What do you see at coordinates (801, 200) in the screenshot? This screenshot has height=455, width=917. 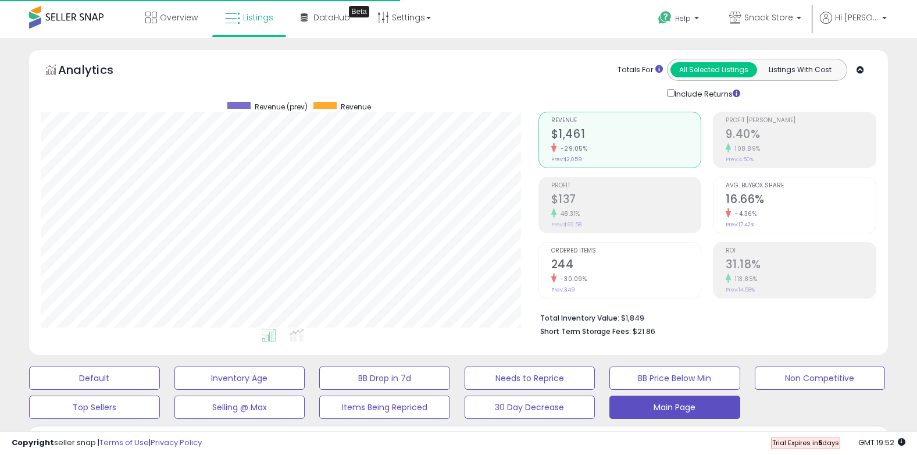 I see `h2: 16.66%` at bounding box center [801, 200].